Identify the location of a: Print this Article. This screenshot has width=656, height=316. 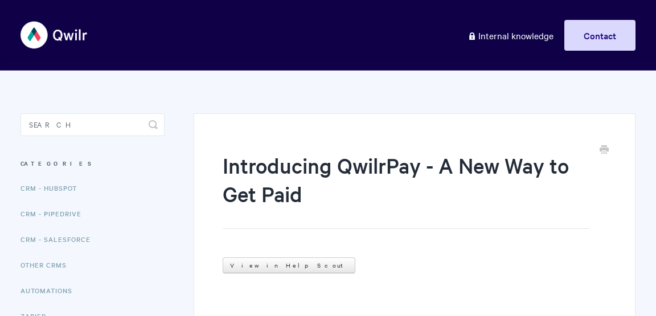
(604, 150).